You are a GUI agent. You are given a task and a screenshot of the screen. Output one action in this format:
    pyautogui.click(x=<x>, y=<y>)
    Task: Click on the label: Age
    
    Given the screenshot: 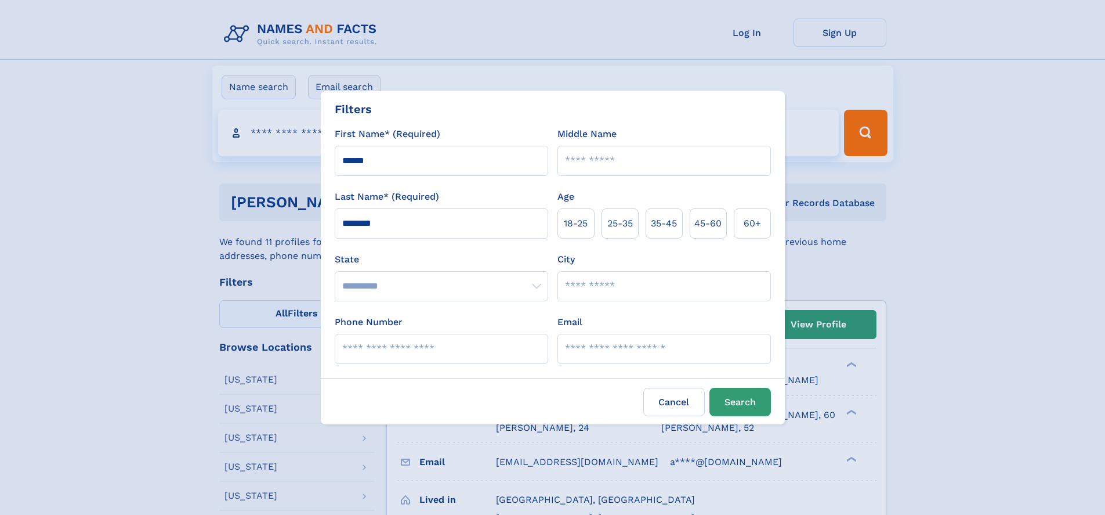 What is the action you would take?
    pyautogui.click(x=566, y=197)
    